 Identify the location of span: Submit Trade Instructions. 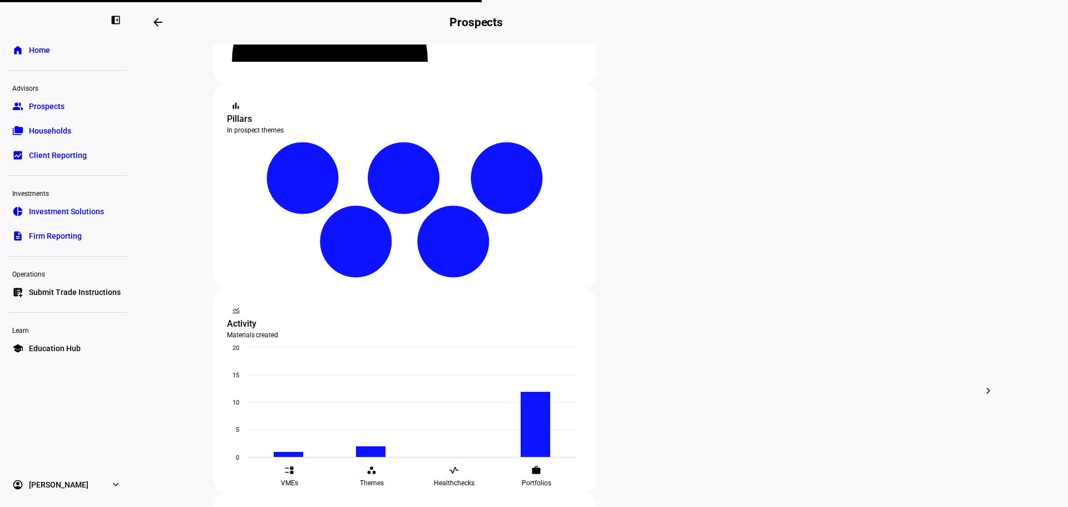
(75, 292).